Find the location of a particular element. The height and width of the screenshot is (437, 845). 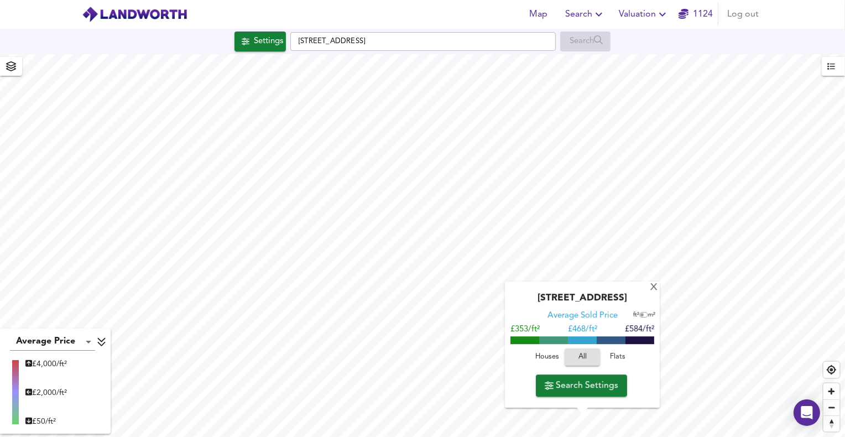

div: Click to configure Search Settings is located at coordinates (260, 41).